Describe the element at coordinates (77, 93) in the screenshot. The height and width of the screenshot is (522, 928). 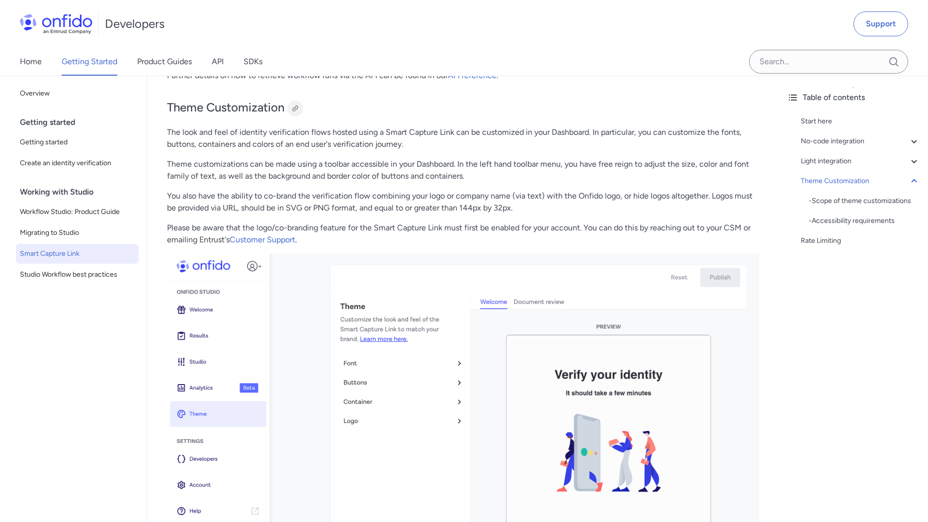
I see `span: Overview` at that location.